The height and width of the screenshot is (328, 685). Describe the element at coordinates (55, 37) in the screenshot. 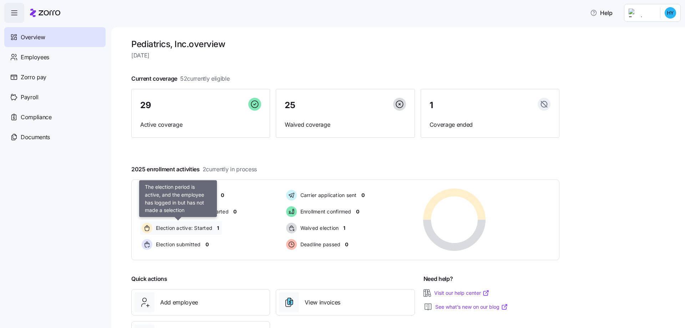

I see `a: Overview` at that location.